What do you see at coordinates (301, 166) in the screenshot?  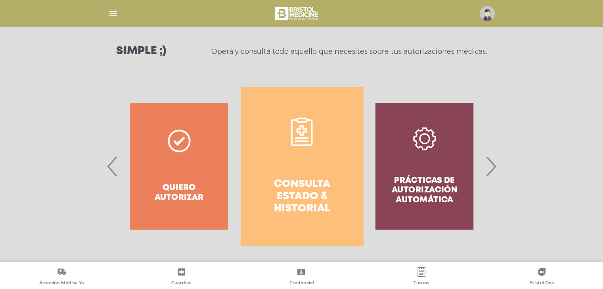 I see `a: Consulta estado & historial` at bounding box center [301, 166].